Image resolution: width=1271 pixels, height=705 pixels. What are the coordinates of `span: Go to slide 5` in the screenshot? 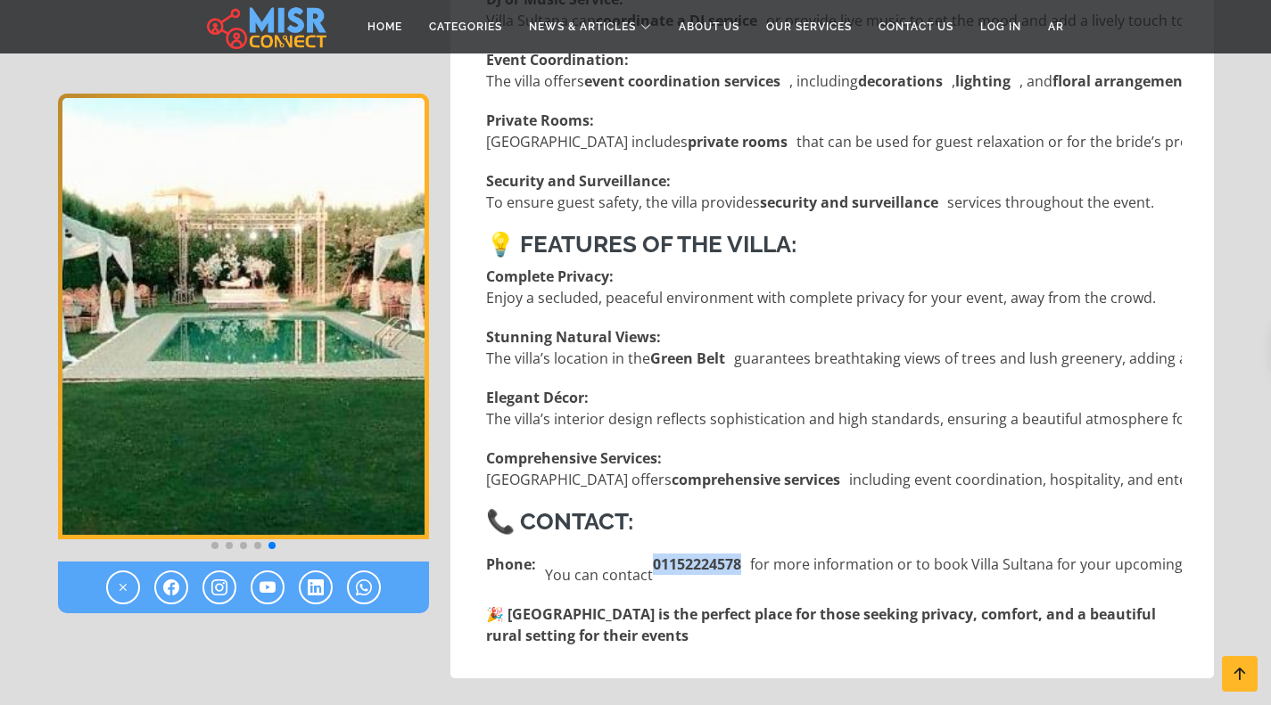 It's located at (272, 546).